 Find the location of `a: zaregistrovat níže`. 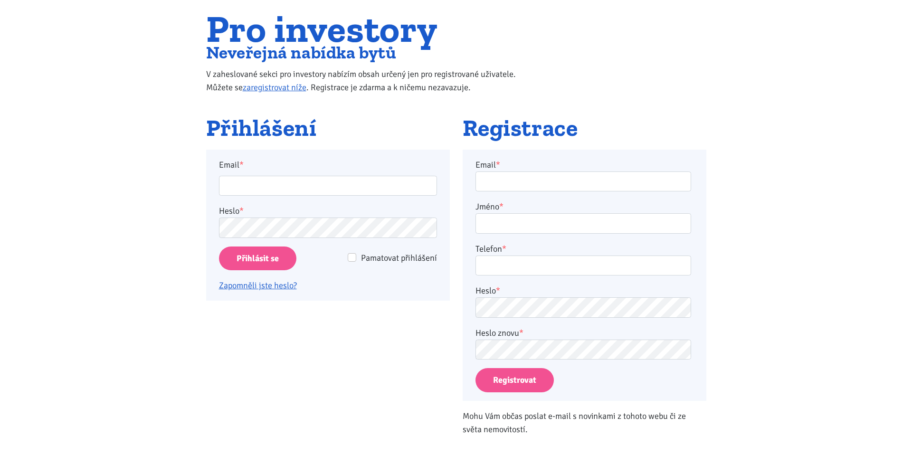

a: zaregistrovat níže is located at coordinates (275, 87).